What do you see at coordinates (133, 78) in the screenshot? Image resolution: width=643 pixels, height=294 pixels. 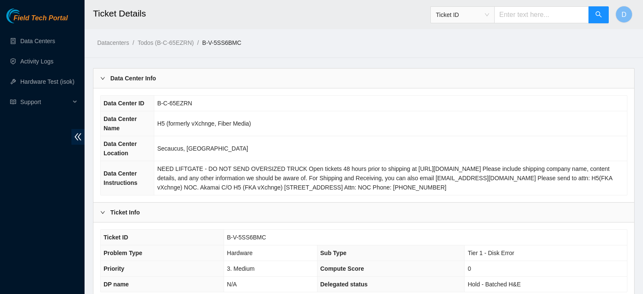 I see `b: Data Center Info` at bounding box center [133, 78].